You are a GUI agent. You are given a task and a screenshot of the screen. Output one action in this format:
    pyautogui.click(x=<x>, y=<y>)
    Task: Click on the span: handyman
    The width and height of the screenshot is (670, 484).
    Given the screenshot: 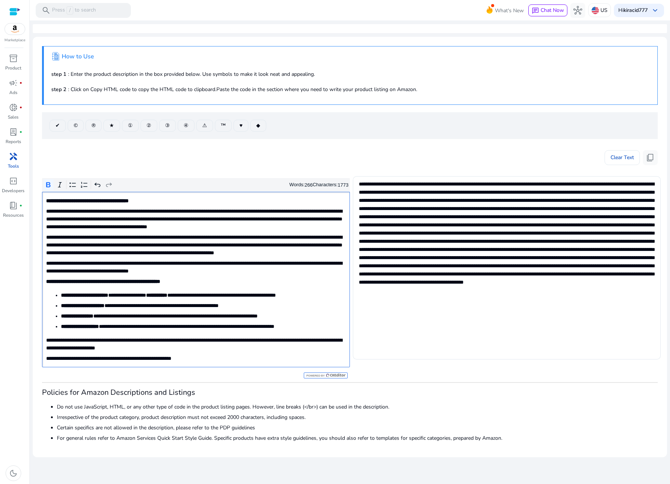 What is the action you would take?
    pyautogui.click(x=13, y=156)
    